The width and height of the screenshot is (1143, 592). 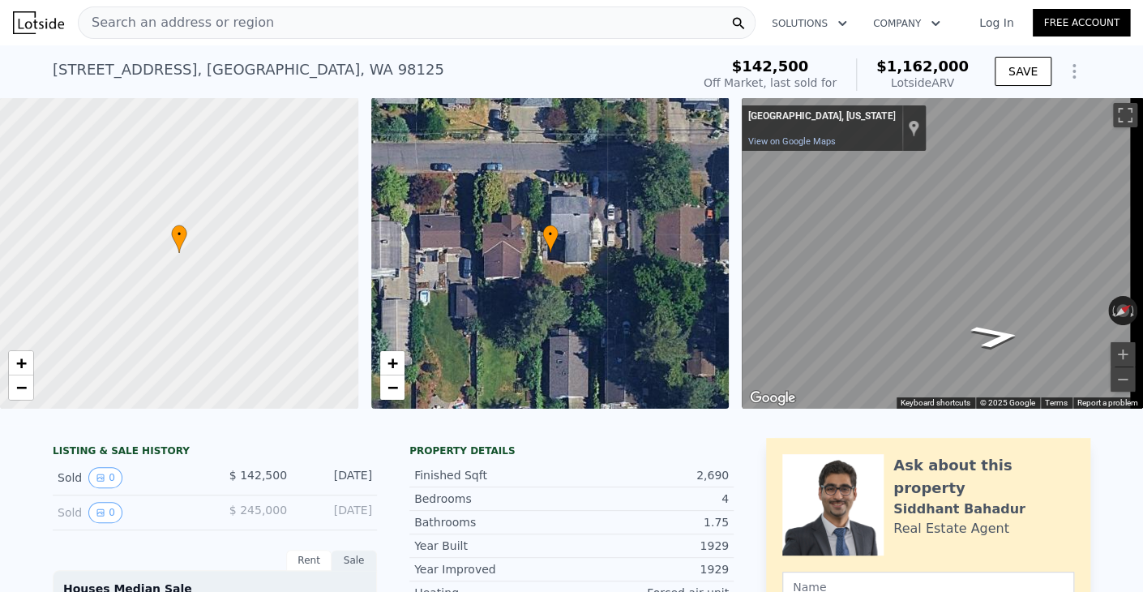 What do you see at coordinates (493, 498) in the screenshot?
I see `div: Bedrooms` at bounding box center [493, 498].